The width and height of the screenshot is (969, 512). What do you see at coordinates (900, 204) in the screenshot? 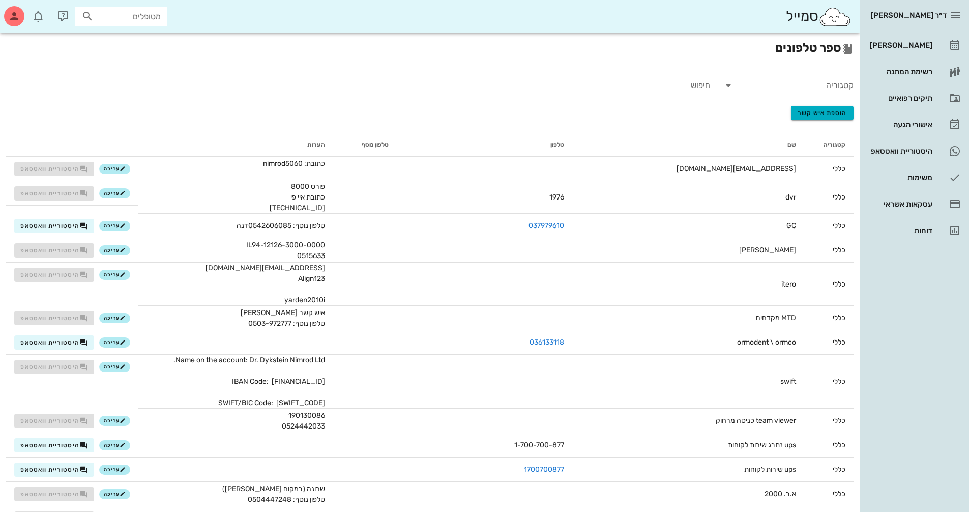
I see `div: עסקאות אשראי` at bounding box center [900, 204].